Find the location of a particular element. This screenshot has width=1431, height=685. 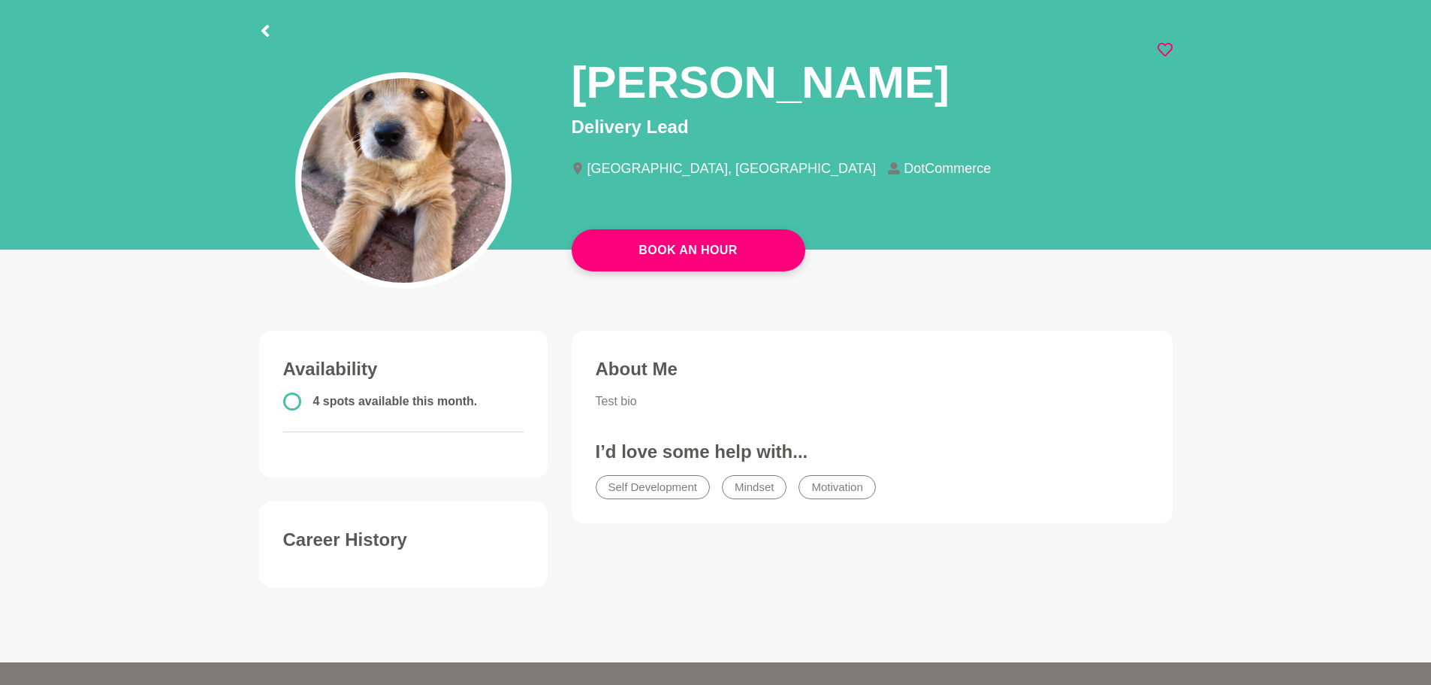

a: Book An Hour is located at coordinates (688, 250).